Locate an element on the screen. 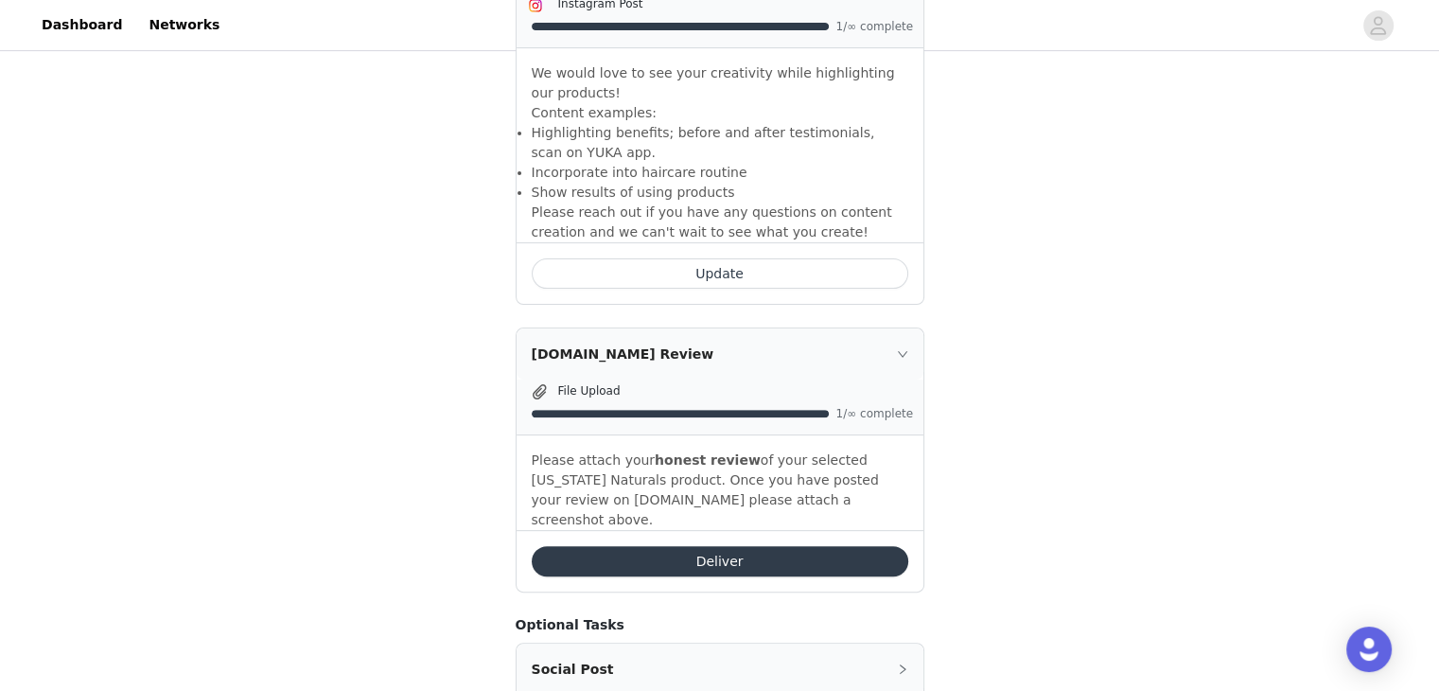 Image resolution: width=1439 pixels, height=691 pixels. strong: honest review is located at coordinates (708, 460).